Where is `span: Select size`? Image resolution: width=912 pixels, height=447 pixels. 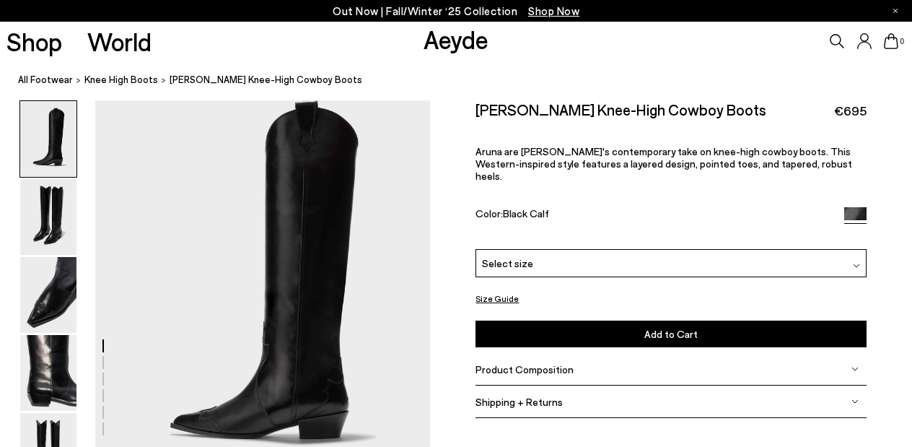
span: Select size is located at coordinates (507, 263).